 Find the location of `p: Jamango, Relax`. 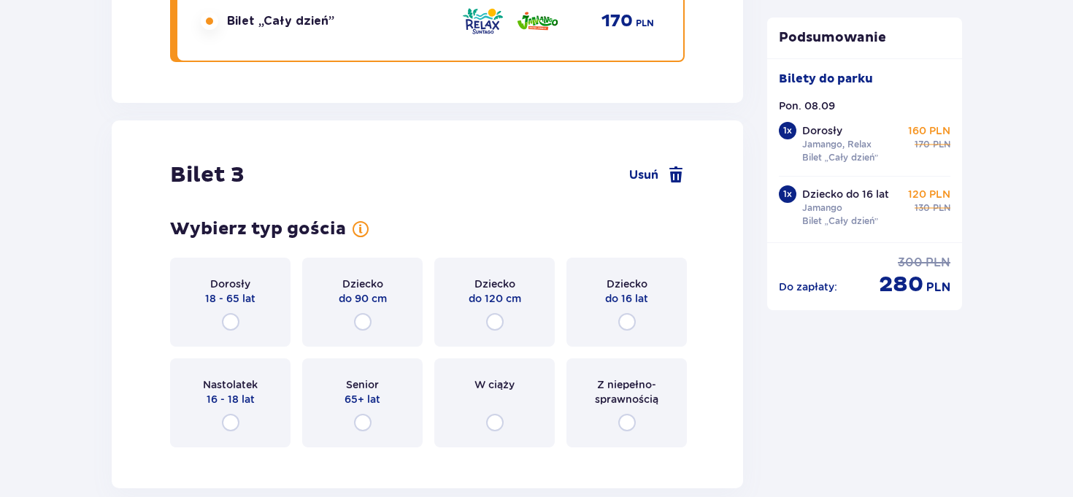

p: Jamango, Relax is located at coordinates (837, 145).